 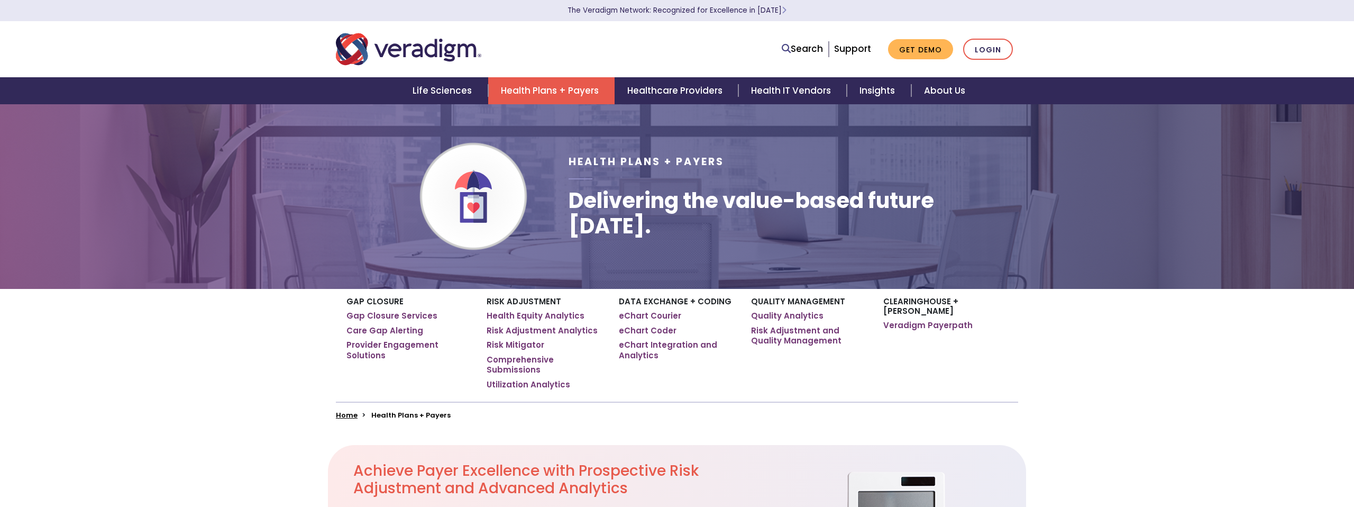 What do you see at coordinates (408, 49) in the screenshot?
I see `a: Veradigm logo` at bounding box center [408, 49].